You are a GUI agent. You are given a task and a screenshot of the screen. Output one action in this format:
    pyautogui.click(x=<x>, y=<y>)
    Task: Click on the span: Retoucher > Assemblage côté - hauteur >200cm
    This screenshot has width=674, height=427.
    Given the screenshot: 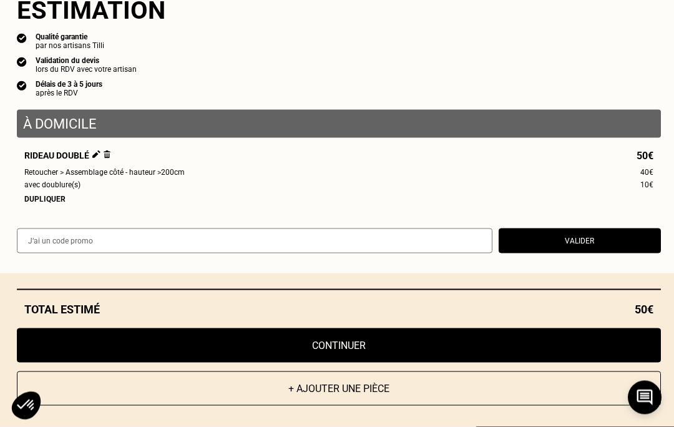 What is the action you would take?
    pyautogui.click(x=104, y=172)
    